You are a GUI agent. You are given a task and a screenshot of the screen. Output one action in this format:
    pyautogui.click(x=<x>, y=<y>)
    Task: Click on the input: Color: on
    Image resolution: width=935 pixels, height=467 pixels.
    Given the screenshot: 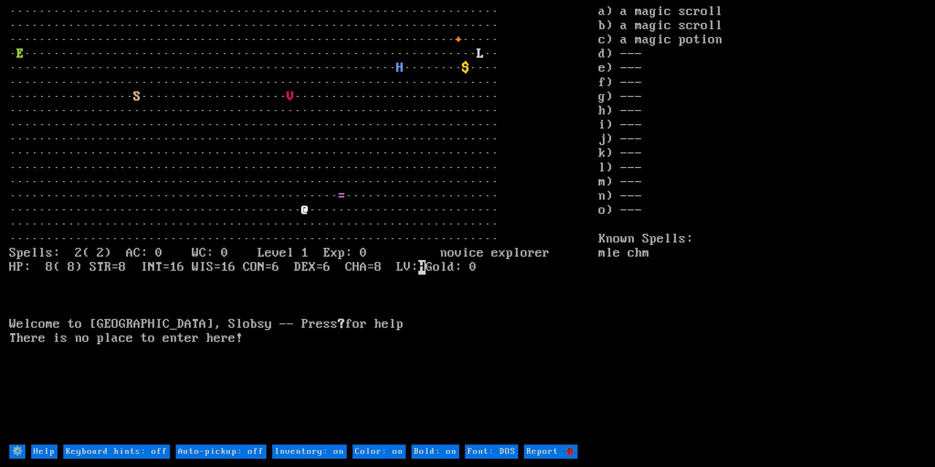 What is the action you would take?
    pyautogui.click(x=379, y=451)
    